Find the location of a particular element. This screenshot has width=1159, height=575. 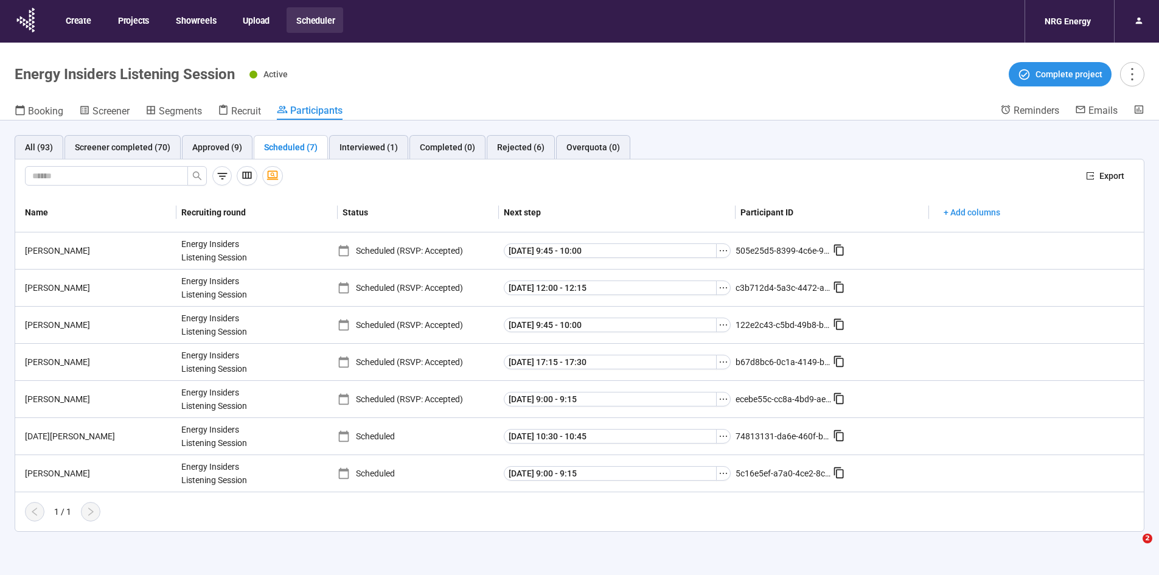

button: search is located at coordinates (197, 176).